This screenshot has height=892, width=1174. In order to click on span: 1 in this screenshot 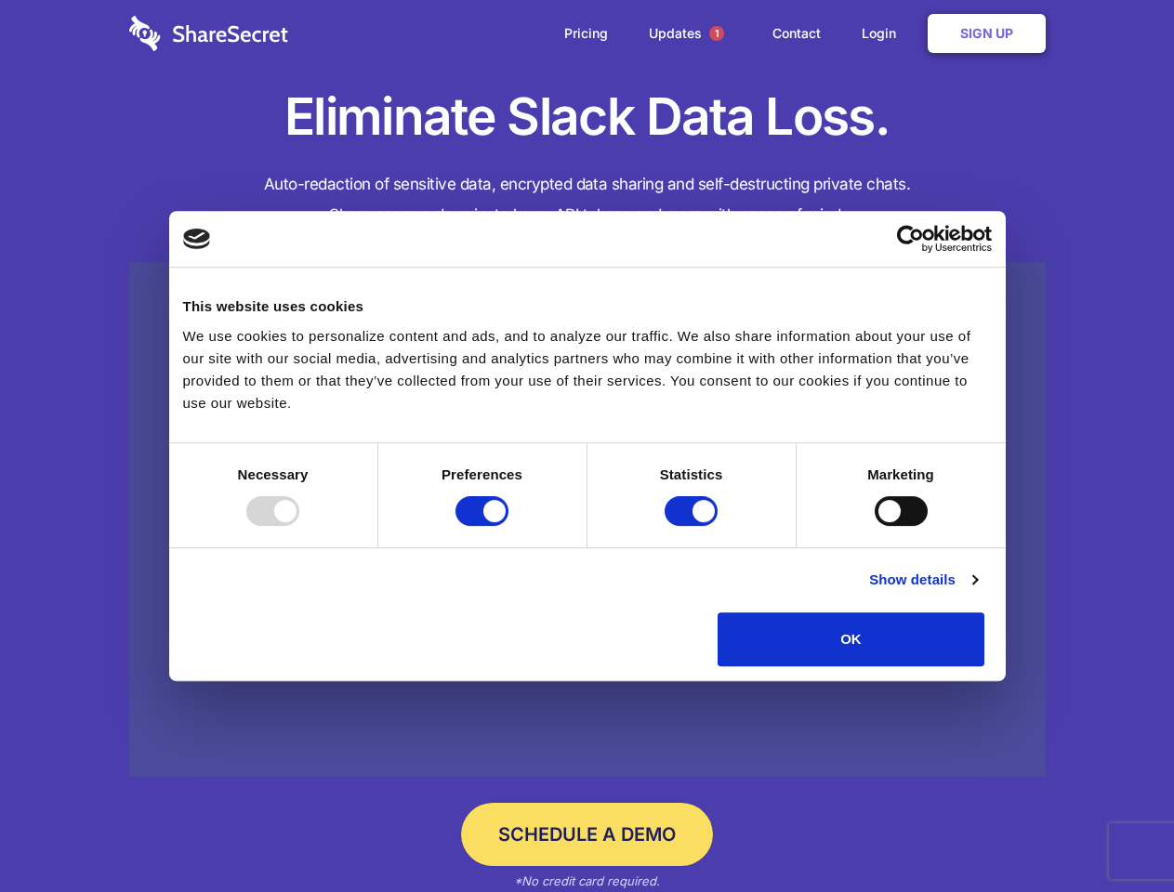, I will do `click(717, 33)`.